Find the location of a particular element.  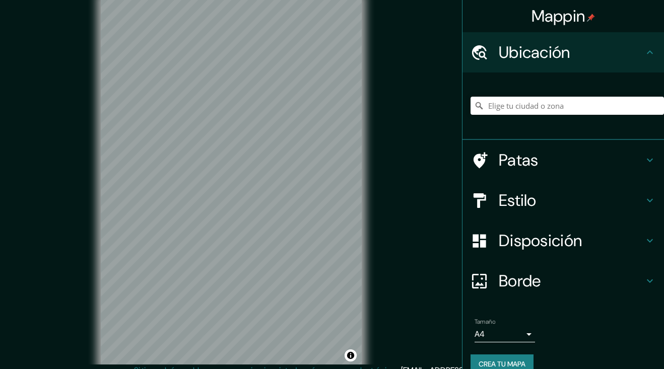

font: Patas is located at coordinates (519, 160).